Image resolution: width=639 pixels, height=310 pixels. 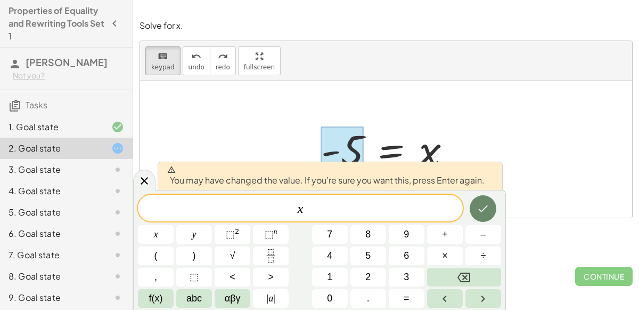 What do you see at coordinates (51, 169) in the screenshot?
I see `div: 3. Goal state` at bounding box center [51, 169].